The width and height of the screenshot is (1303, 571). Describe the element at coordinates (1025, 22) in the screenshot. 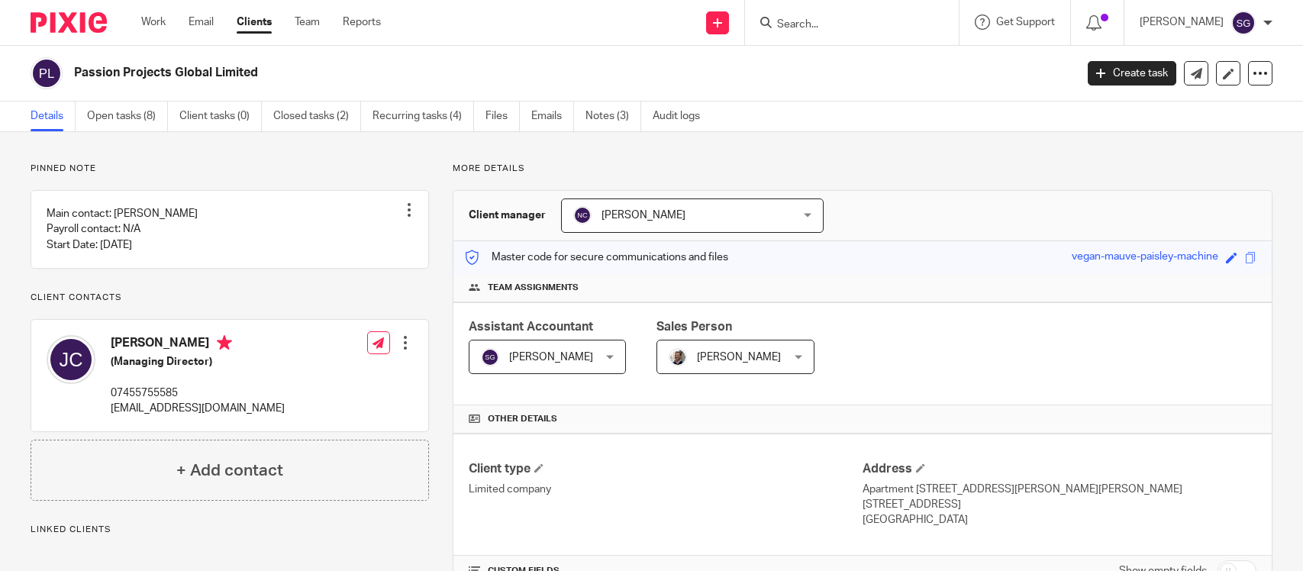

I see `span: Get Support` at that location.